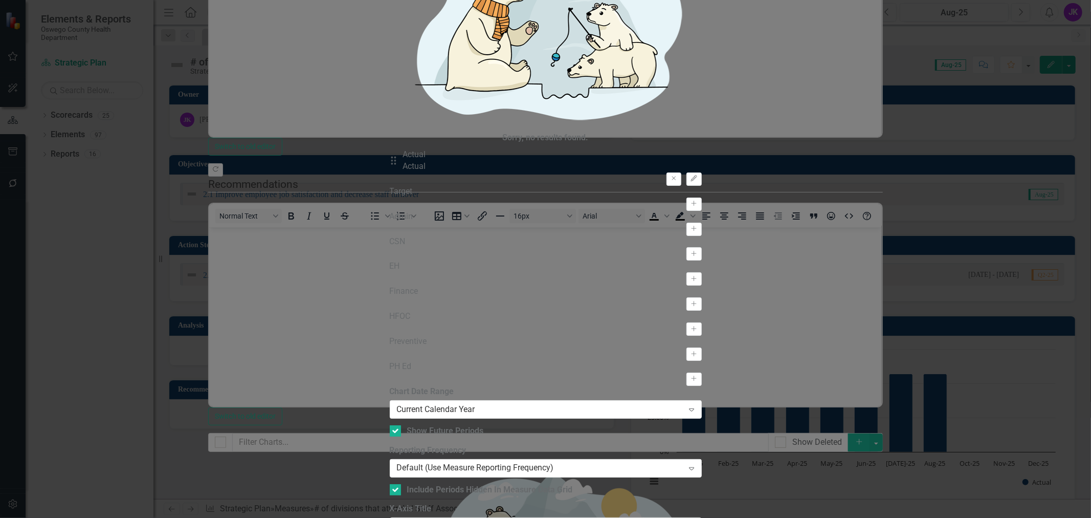 This screenshot has height=518, width=1091. I want to click on div: Target, so click(401, 191).